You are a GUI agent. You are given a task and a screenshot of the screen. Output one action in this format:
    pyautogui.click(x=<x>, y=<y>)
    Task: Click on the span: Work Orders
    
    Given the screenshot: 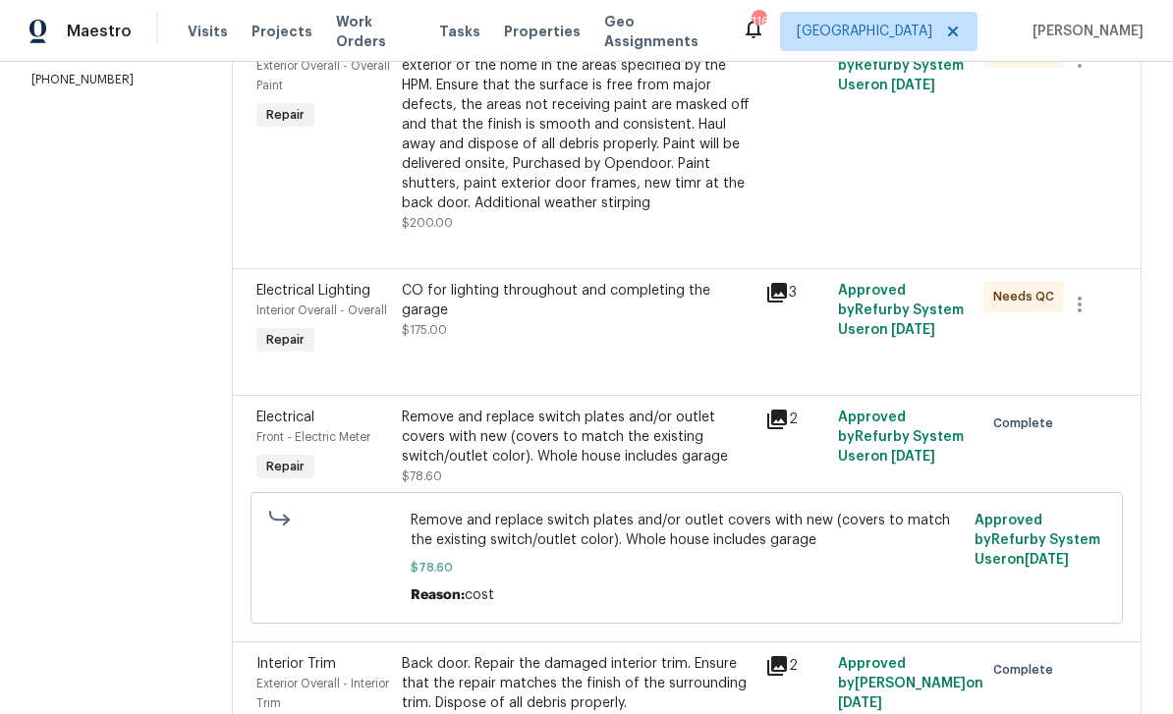 What is the action you would take?
    pyautogui.click(x=375, y=31)
    